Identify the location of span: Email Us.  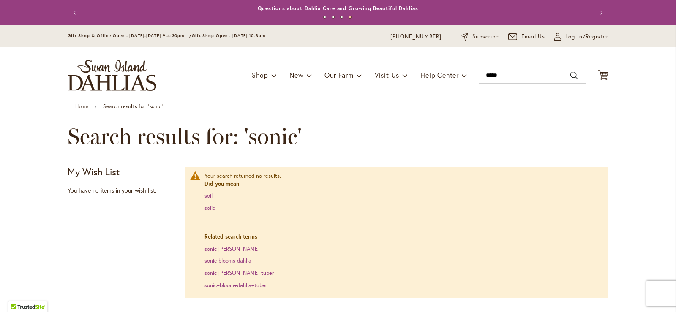
(533, 37).